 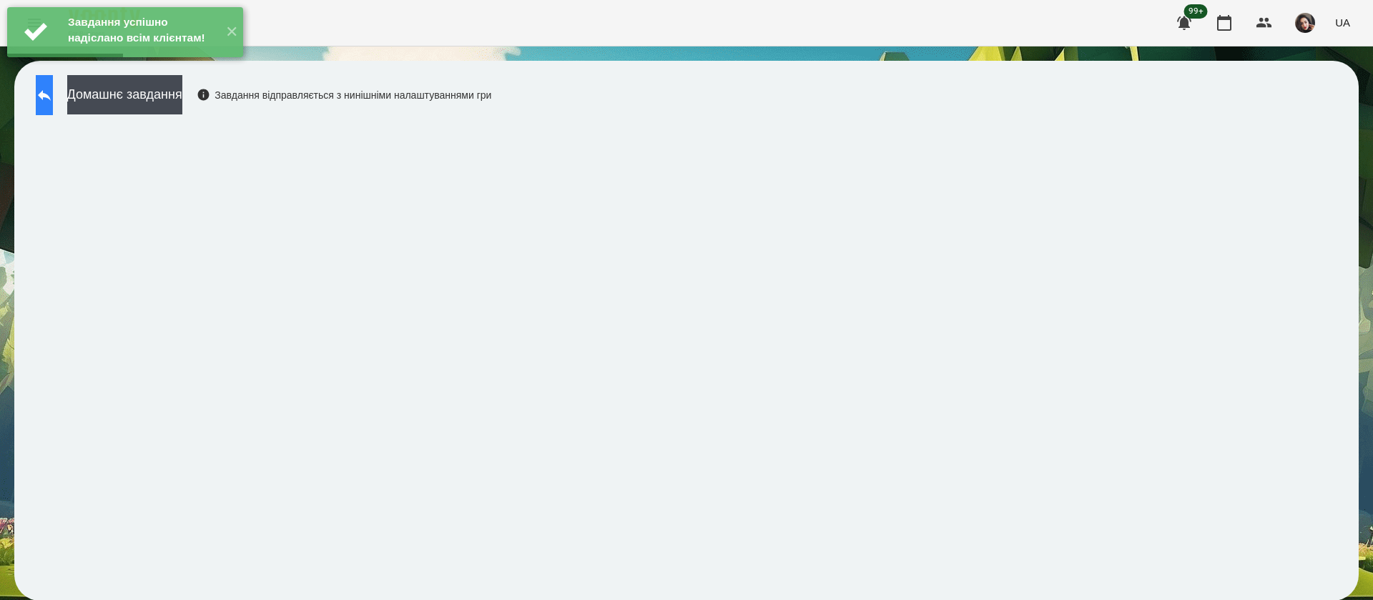 I want to click on div: Завдання відправляється з нинішніми налаштуваннями гри, so click(x=344, y=95).